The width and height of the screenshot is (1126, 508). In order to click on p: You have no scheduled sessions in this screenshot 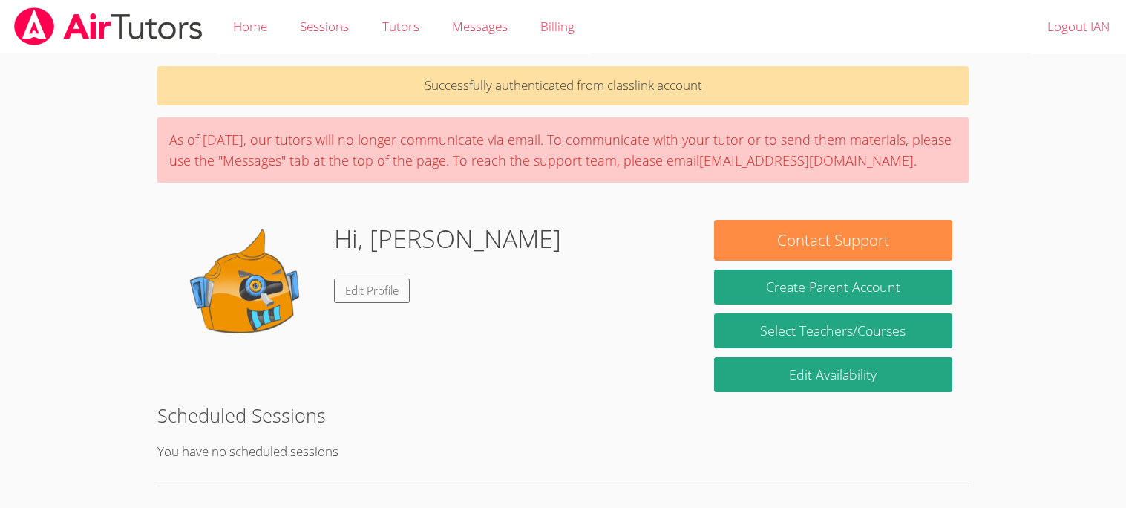, I will do `click(563, 451)`.